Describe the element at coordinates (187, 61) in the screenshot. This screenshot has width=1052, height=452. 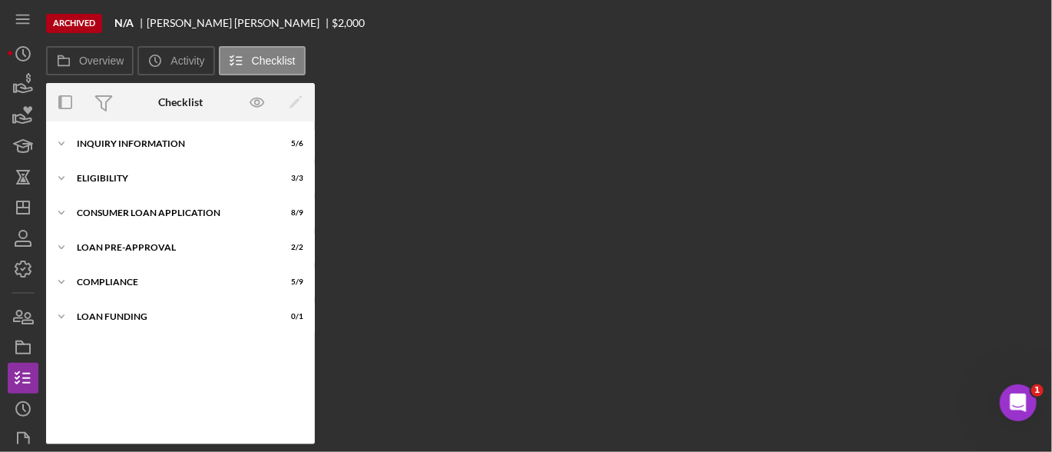
I see `label: Activity` at that location.